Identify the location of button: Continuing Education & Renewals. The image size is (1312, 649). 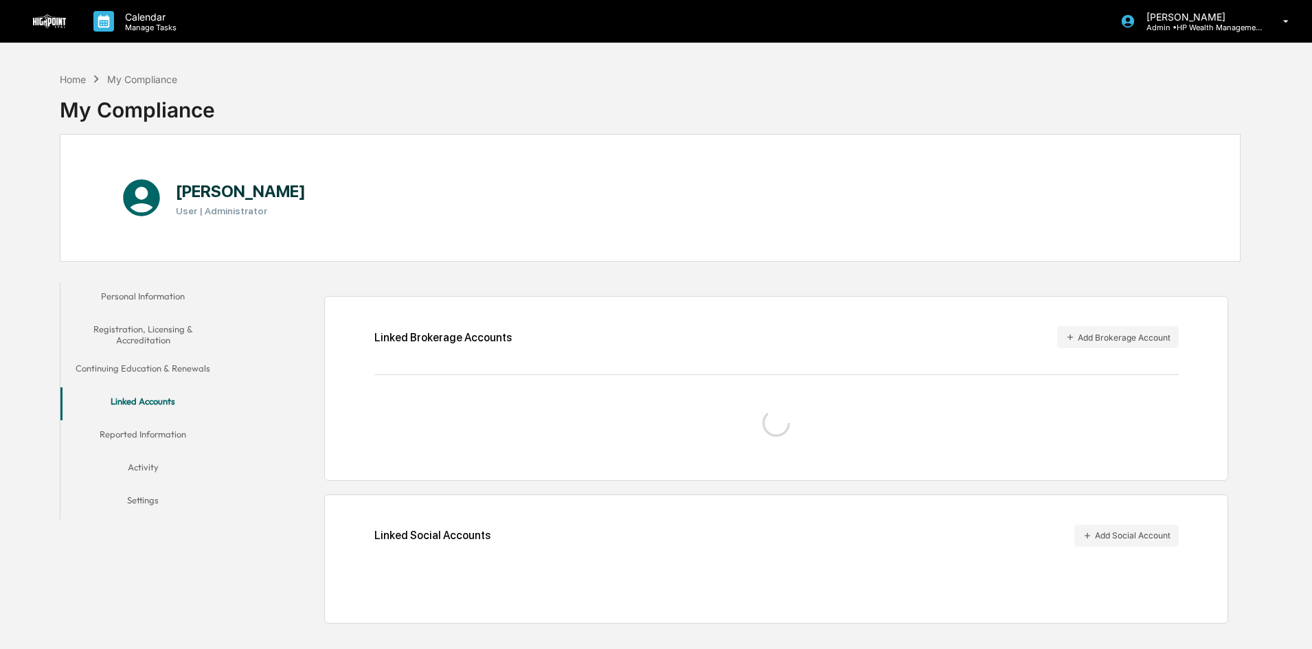
(143, 371).